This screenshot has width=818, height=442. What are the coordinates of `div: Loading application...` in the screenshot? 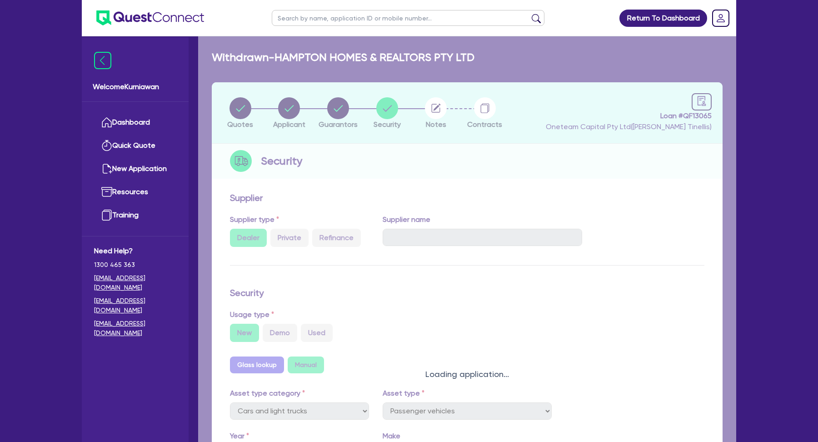 It's located at (467, 373).